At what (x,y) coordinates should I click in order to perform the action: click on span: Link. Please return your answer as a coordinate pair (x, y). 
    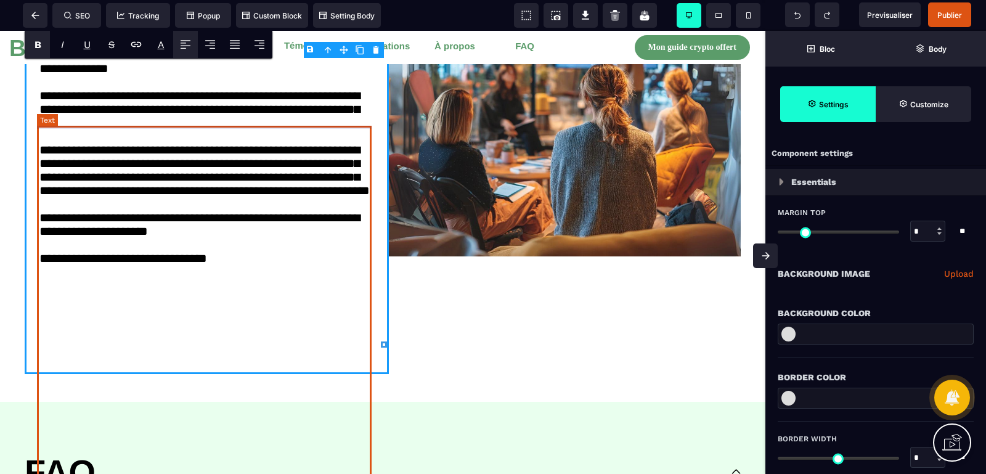
    Looking at the image, I should click on (136, 44).